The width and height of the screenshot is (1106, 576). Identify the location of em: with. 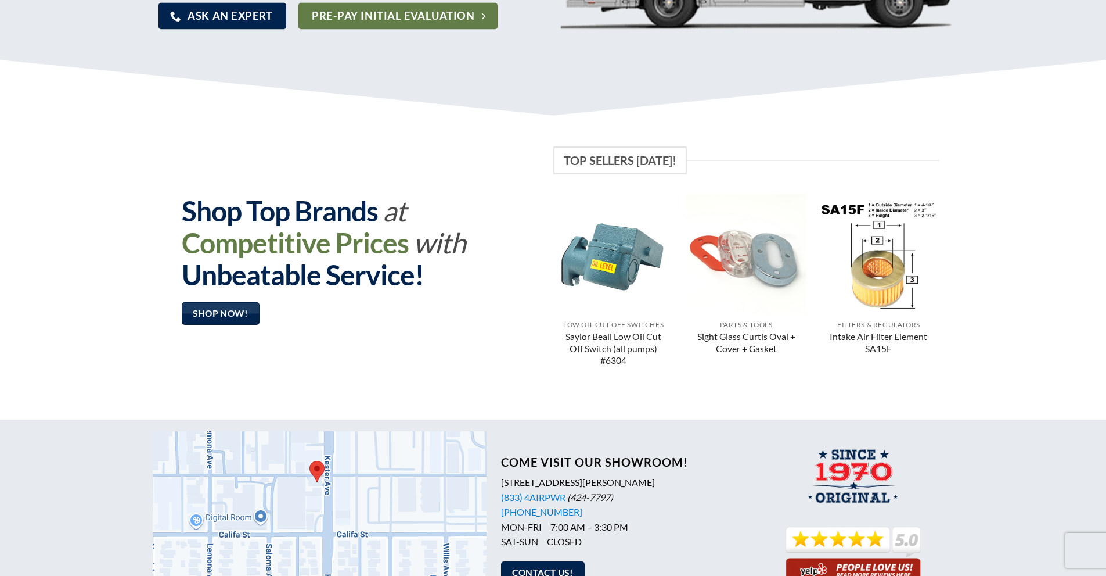
(440, 242).